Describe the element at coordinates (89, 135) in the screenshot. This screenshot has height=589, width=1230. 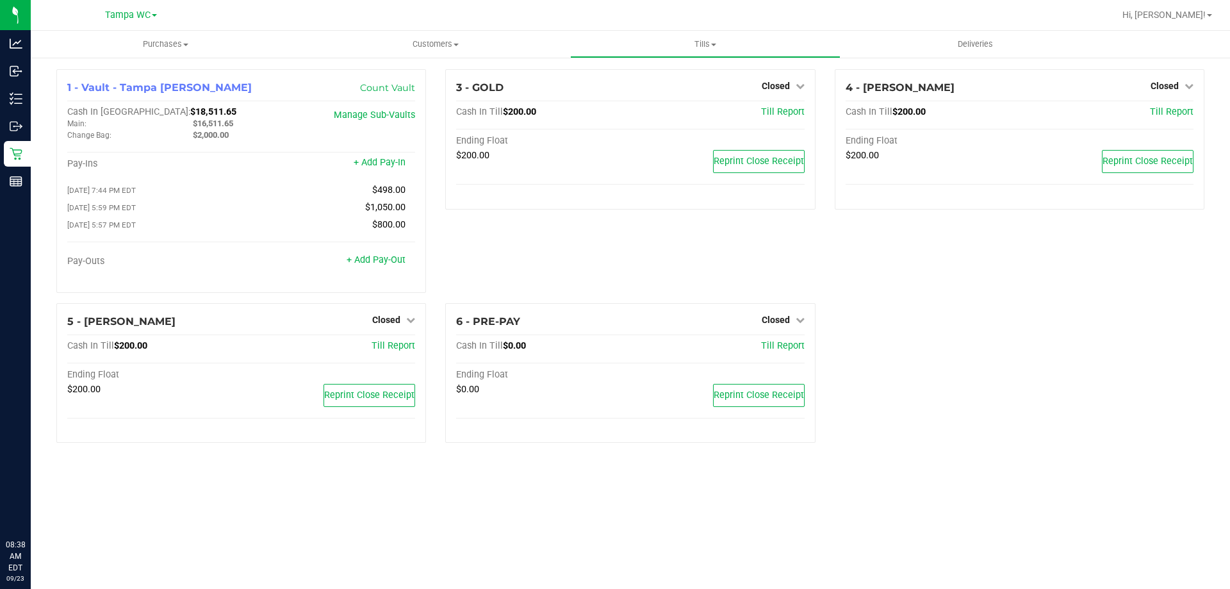
I see `span: Change Bag:` at that location.